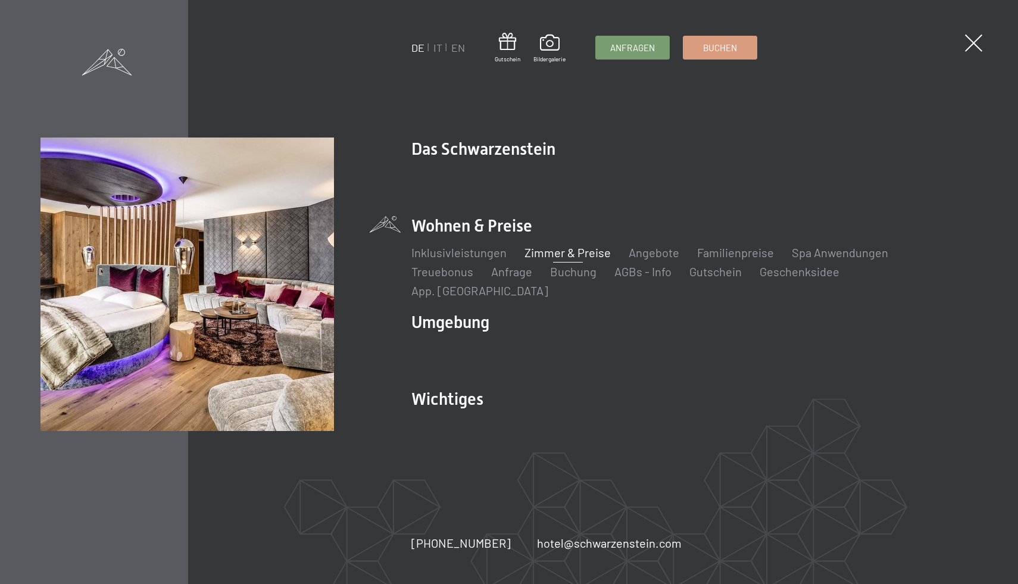 This screenshot has height=584, width=1018. What do you see at coordinates (442, 272) in the screenshot?
I see `a: Treuebonus` at bounding box center [442, 272].